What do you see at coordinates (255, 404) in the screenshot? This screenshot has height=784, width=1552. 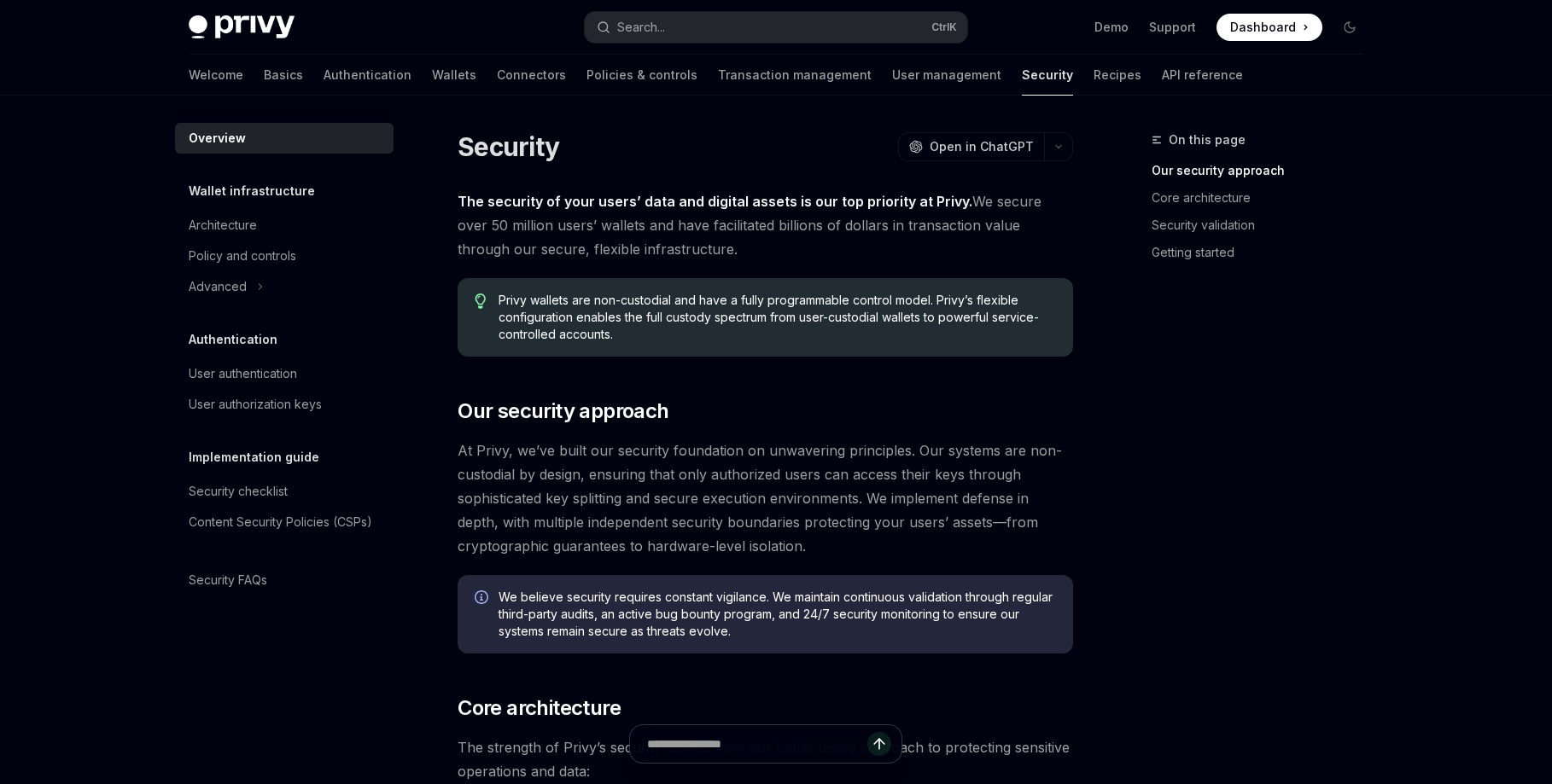 I see `div: User authorization keys` at bounding box center [255, 404].